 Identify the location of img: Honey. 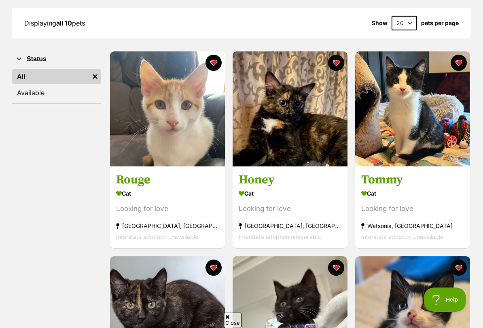
(290, 109).